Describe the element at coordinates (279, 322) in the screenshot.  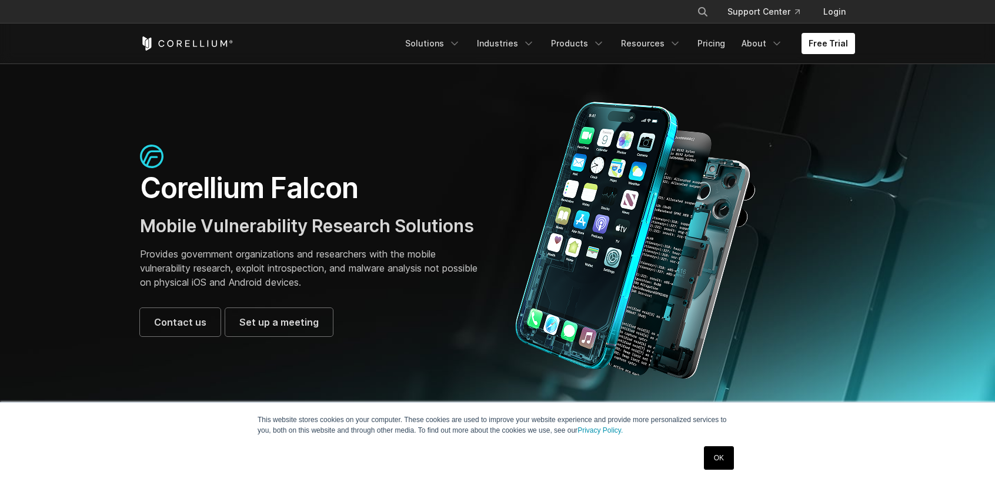
I see `span: Set up a meeting` at that location.